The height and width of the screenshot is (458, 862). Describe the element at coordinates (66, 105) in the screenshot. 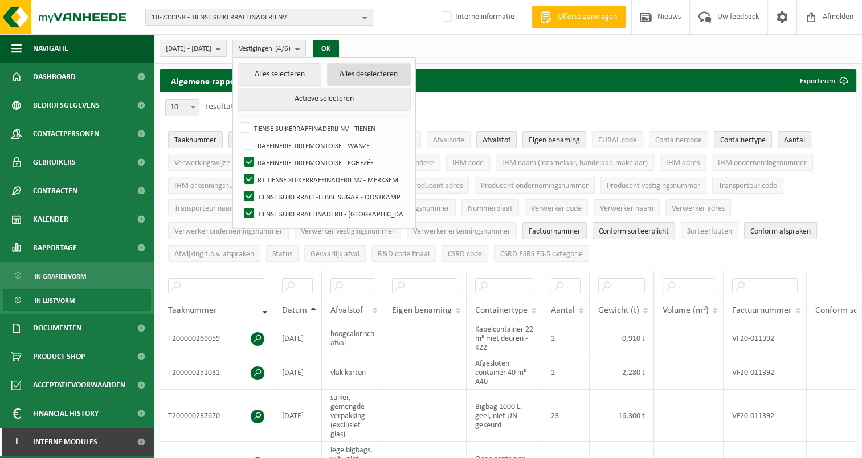

I see `span: Bedrijfsgegevens` at that location.